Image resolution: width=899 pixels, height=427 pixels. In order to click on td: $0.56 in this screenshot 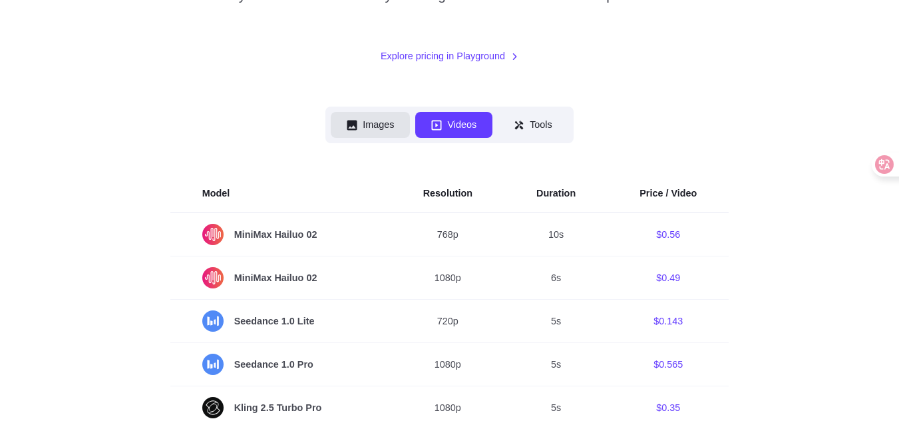, I will do `click(668, 234)`.